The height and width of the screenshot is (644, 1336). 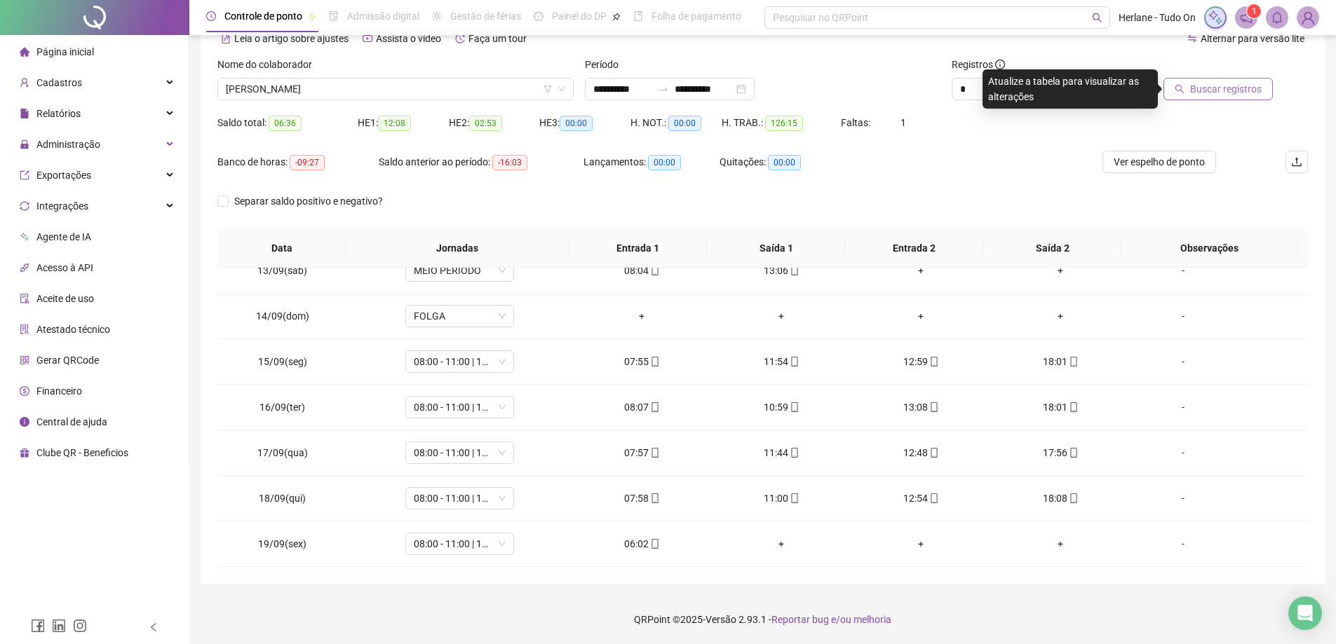 I want to click on span: audit, so click(x=25, y=299).